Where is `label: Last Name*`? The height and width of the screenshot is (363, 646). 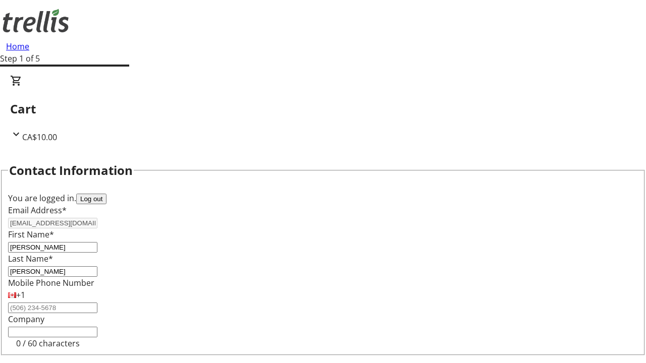
label: Last Name* is located at coordinates (30, 259).